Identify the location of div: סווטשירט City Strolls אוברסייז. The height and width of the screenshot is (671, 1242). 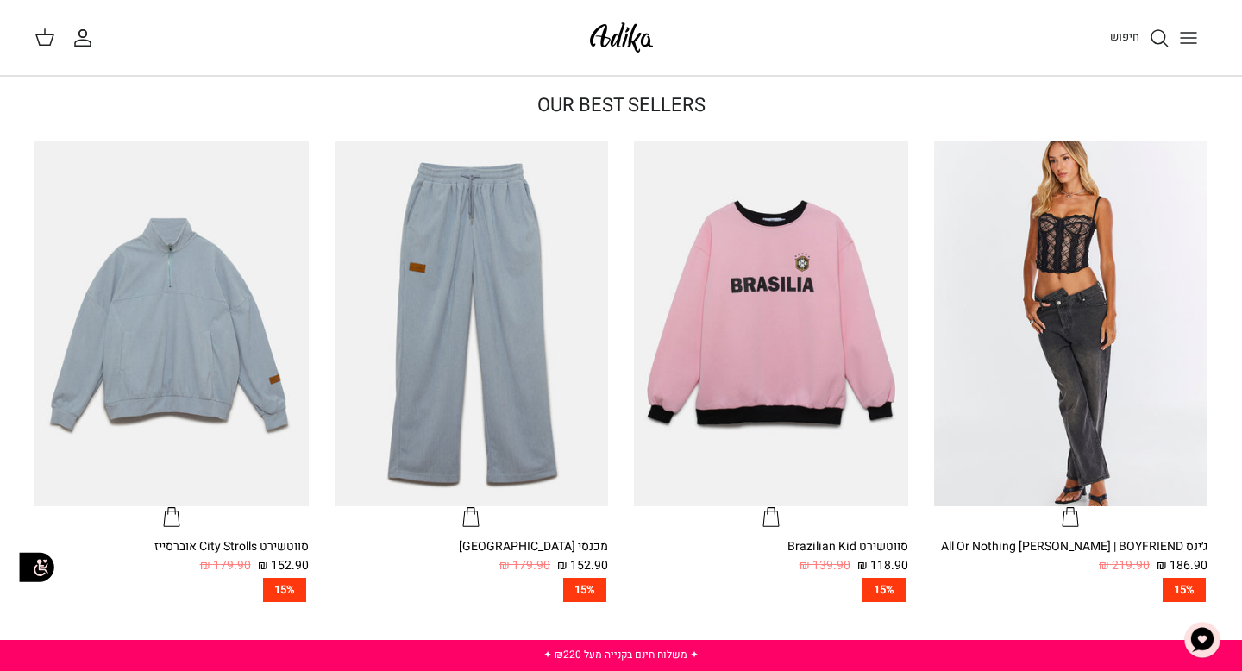
(172, 547).